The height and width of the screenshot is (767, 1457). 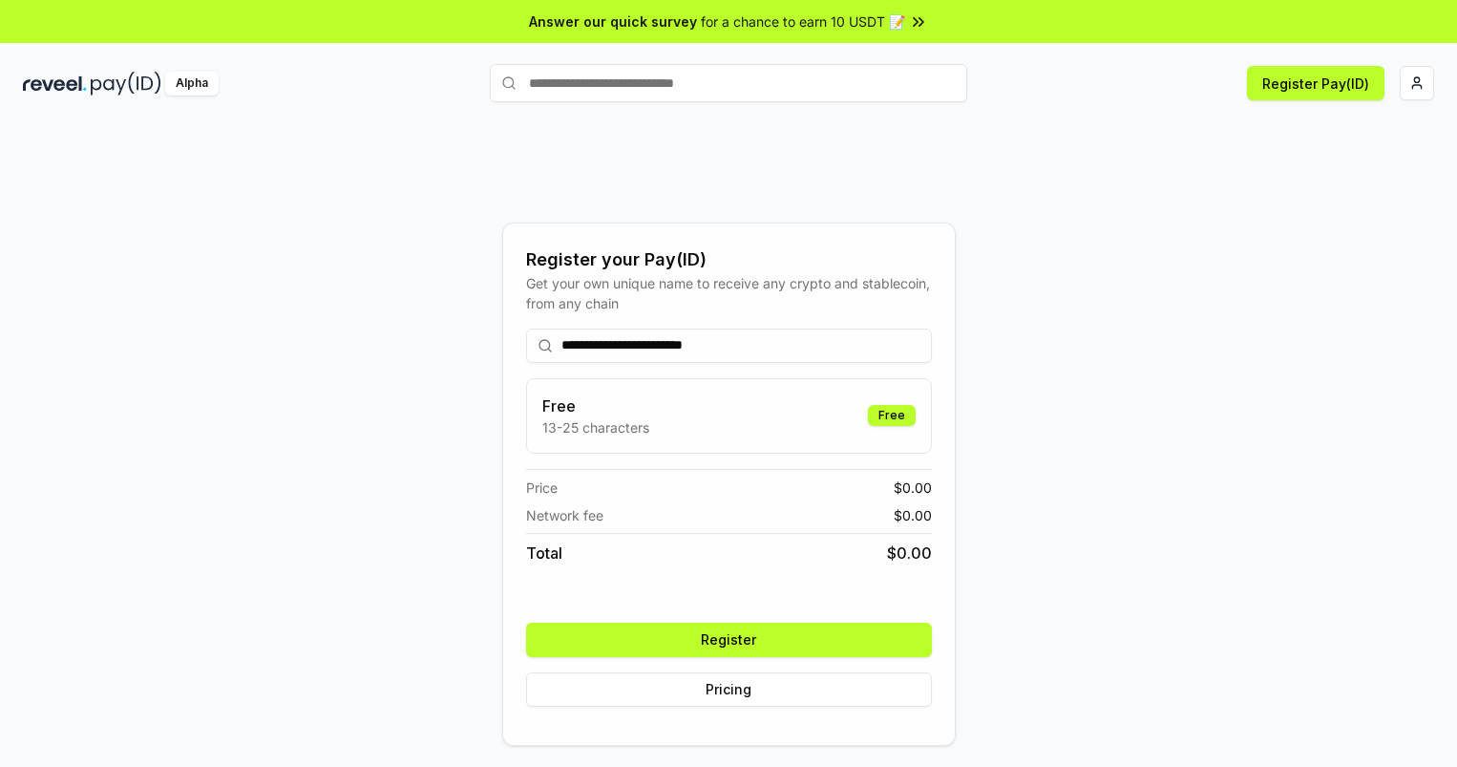 What do you see at coordinates (803, 21) in the screenshot?
I see `span: for a chance to earn 10 USDT 📝` at bounding box center [803, 21].